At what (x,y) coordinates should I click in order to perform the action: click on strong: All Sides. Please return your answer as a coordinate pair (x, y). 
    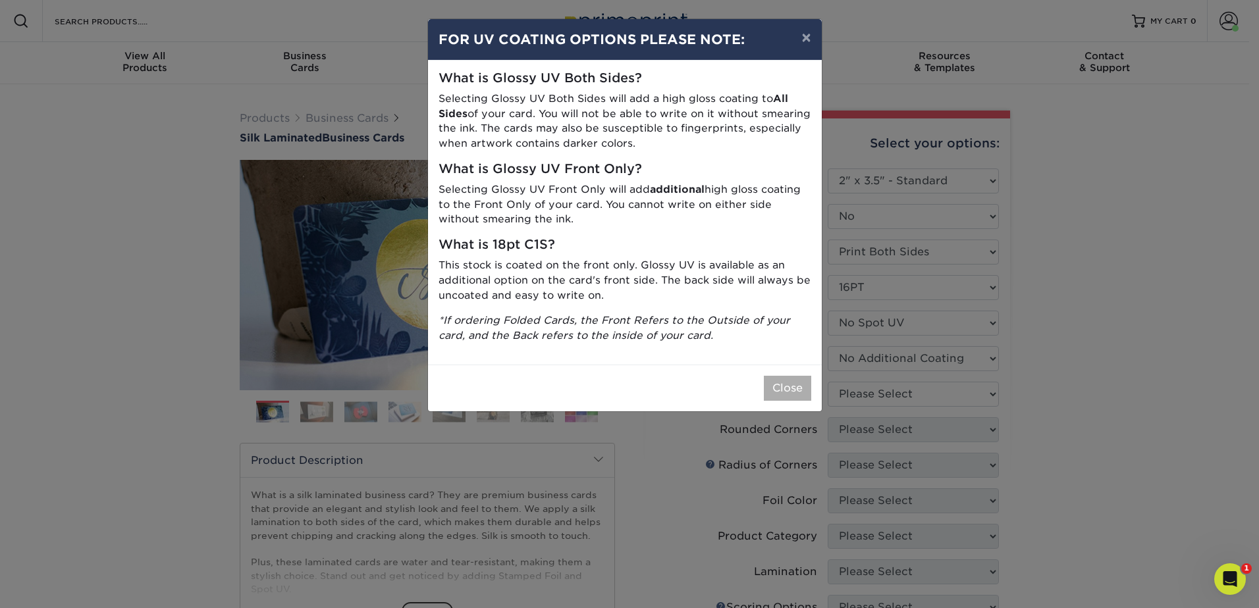
    Looking at the image, I should click on (613, 106).